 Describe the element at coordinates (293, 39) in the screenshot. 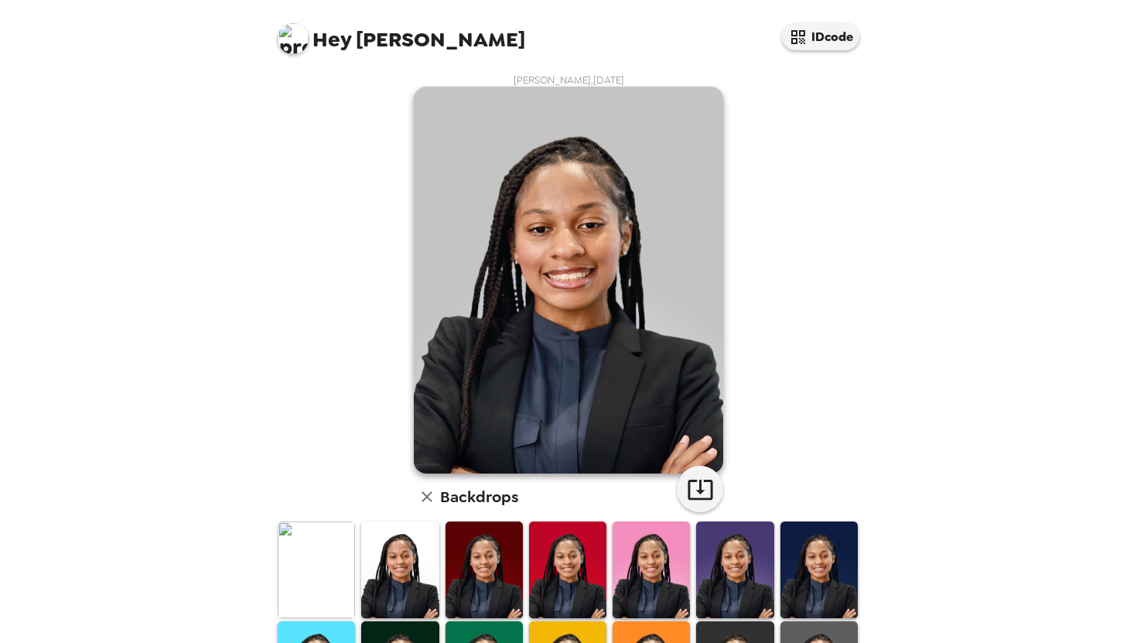

I see `img: profile pic` at that location.